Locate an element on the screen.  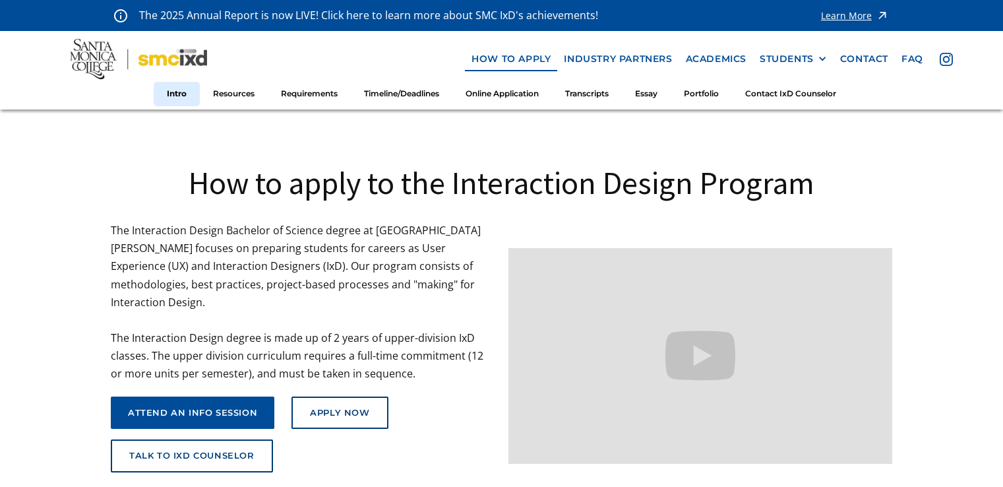
img: icon - arrow - alert is located at coordinates (882, 15).